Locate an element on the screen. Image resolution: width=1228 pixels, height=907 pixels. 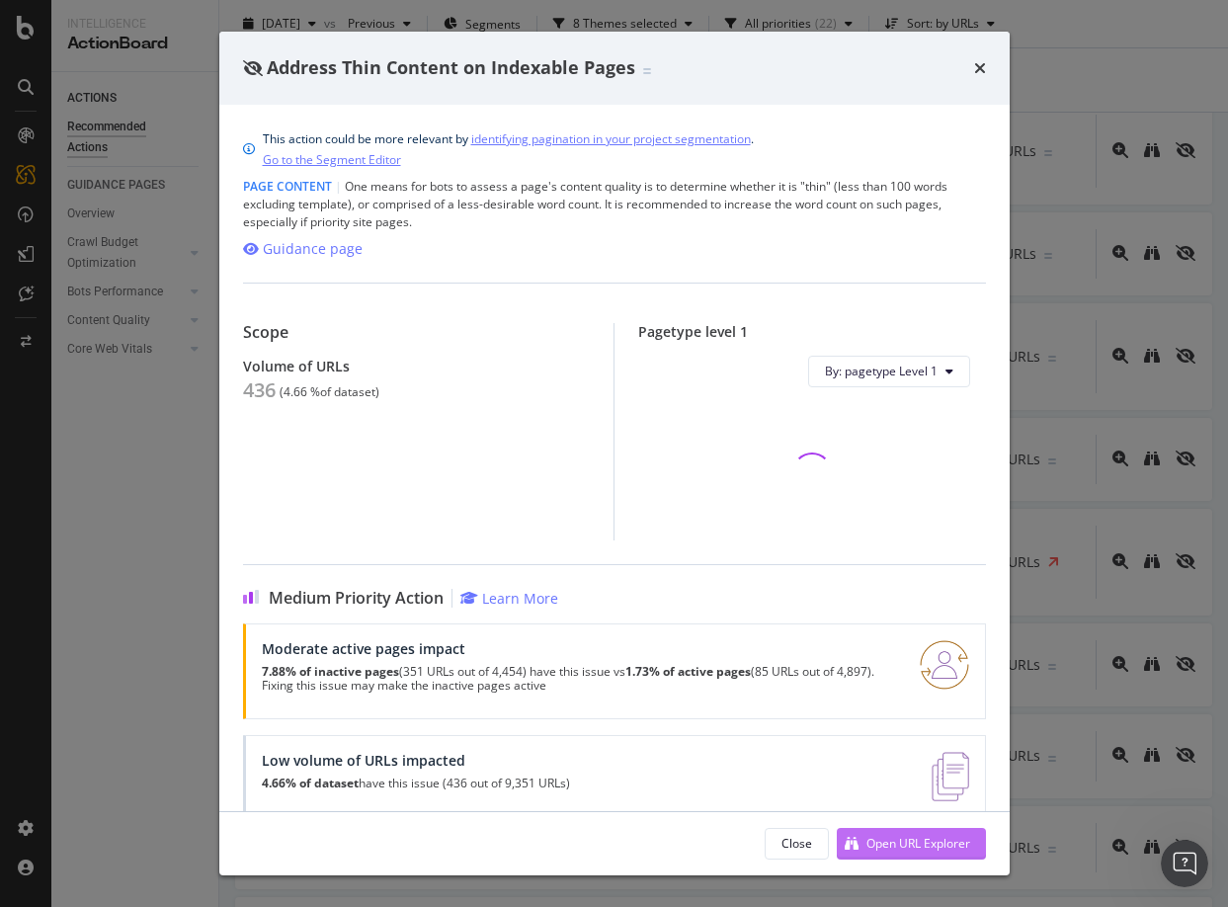
img: Equal is located at coordinates (647, 71).